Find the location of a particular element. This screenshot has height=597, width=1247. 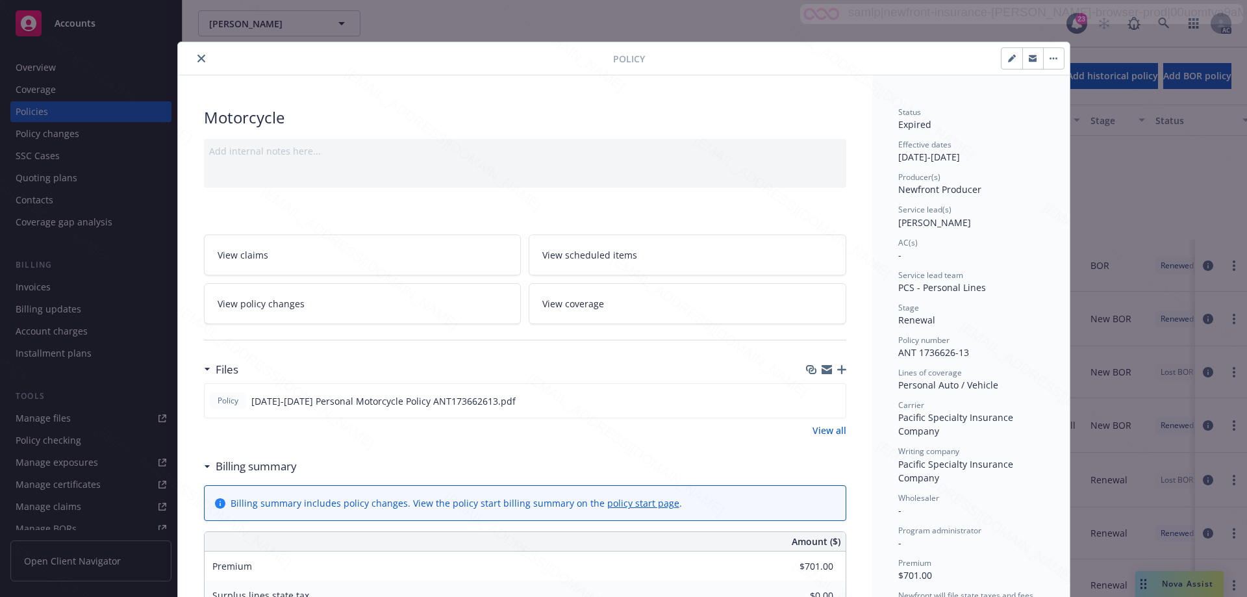

div: Billing summary is located at coordinates (250, 466).